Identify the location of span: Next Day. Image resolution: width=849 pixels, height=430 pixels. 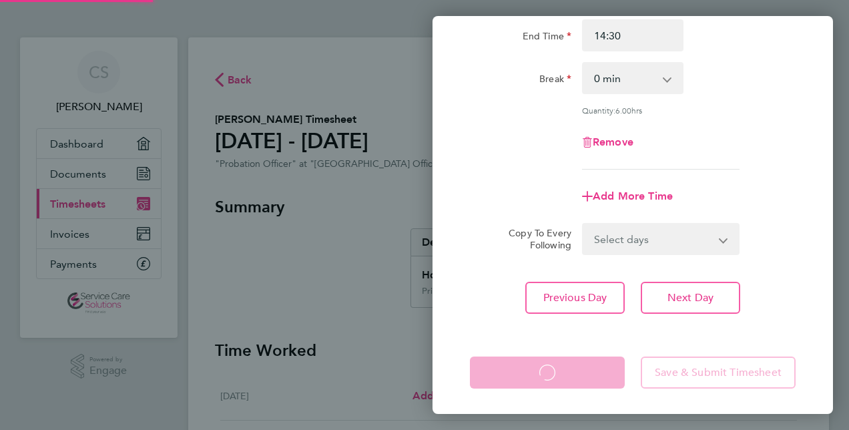
(690, 298).